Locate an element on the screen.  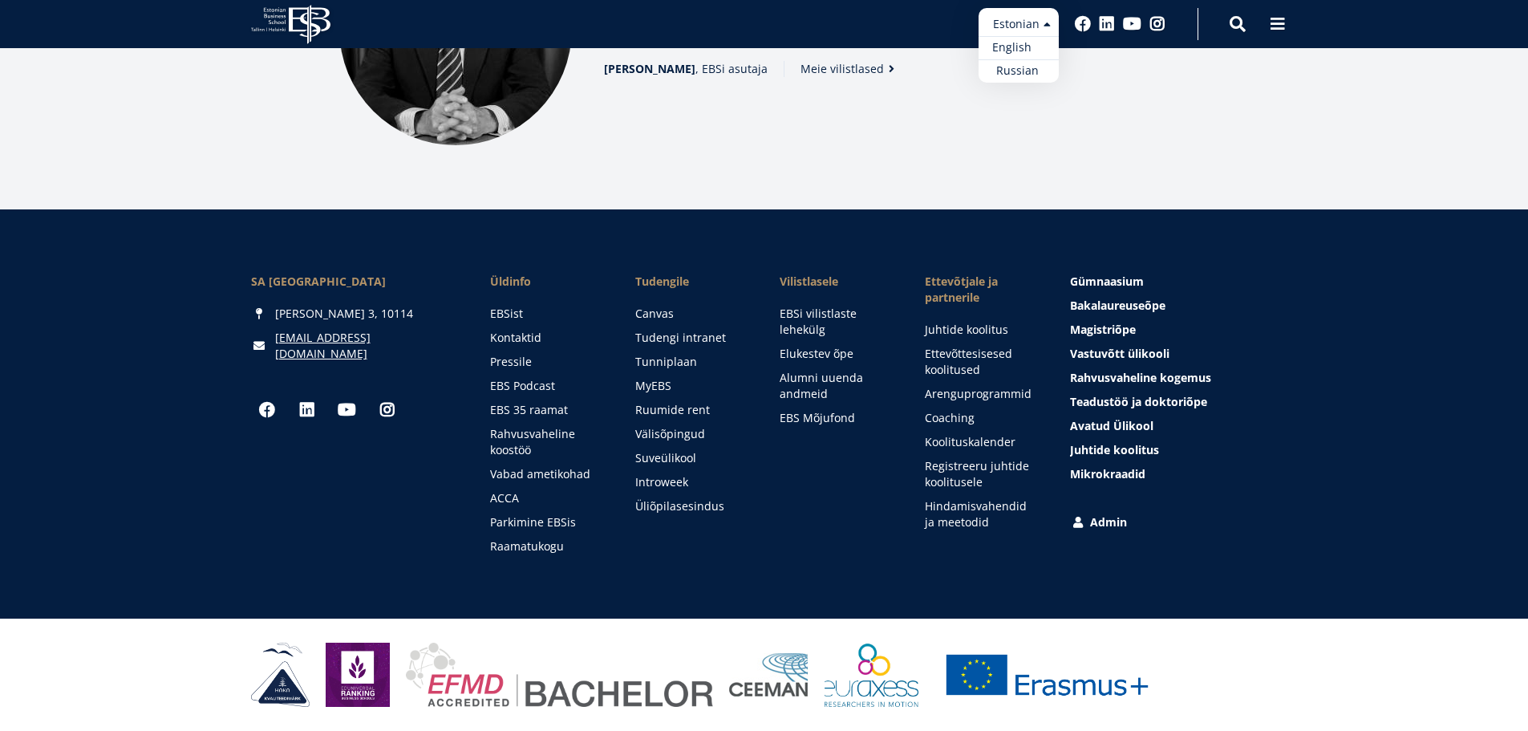
a: Magistriõpe is located at coordinates (1173, 330).